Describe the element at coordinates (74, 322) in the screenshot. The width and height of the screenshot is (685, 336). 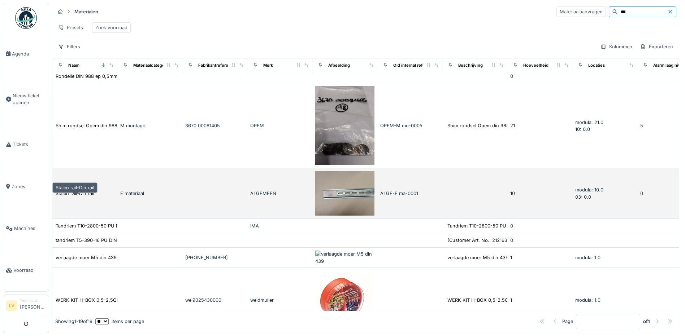
I see `div: Showing 1 - 19 of 19` at that location.